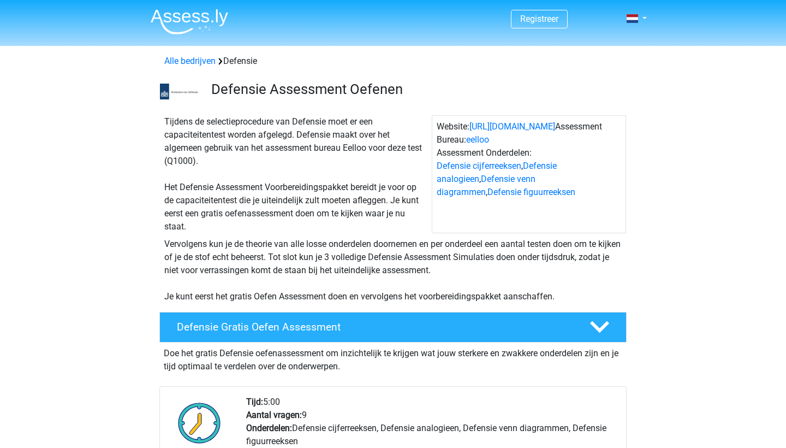 The image size is (786, 448). What do you see at coordinates (486, 185) in the screenshot?
I see `a: Defensie venn diagrammen` at bounding box center [486, 185].